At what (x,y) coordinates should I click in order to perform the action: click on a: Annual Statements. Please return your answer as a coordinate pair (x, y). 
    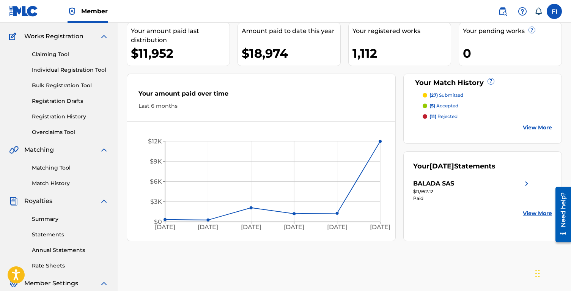
    Looking at the image, I should click on (70, 250).